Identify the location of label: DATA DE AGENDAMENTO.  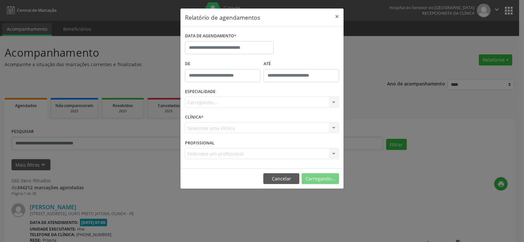
(210, 36).